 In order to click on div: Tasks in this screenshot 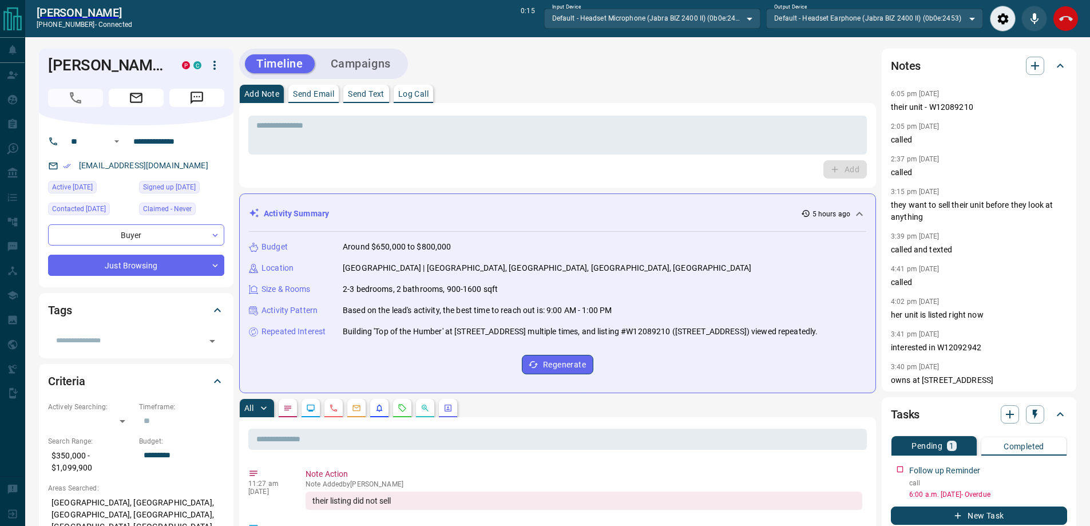, I will do `click(979, 414)`.